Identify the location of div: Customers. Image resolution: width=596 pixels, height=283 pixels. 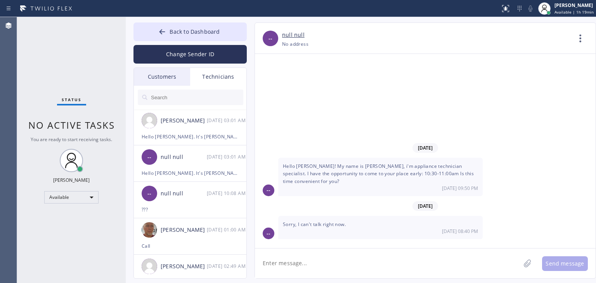
(162, 77).